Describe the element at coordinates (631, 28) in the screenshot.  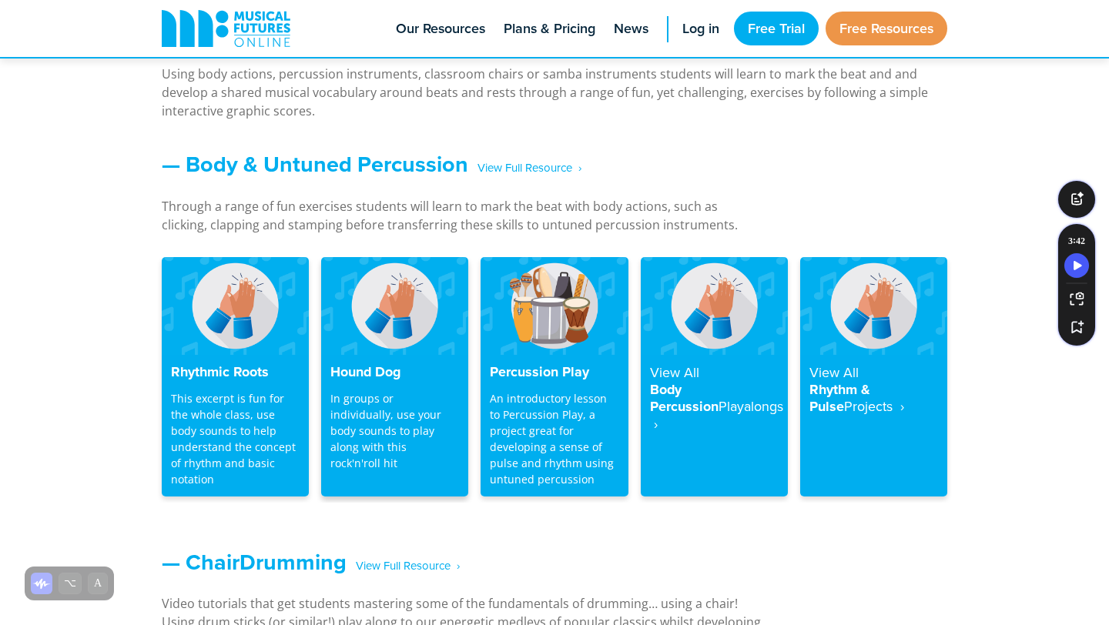
I see `span: News` at that location.